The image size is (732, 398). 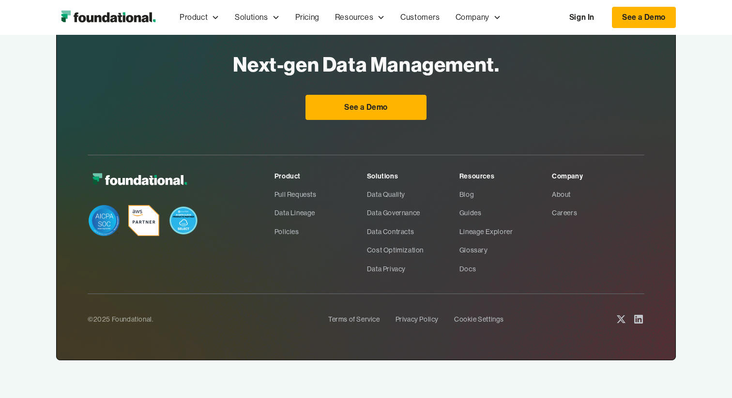 I want to click on a: About, so click(x=598, y=195).